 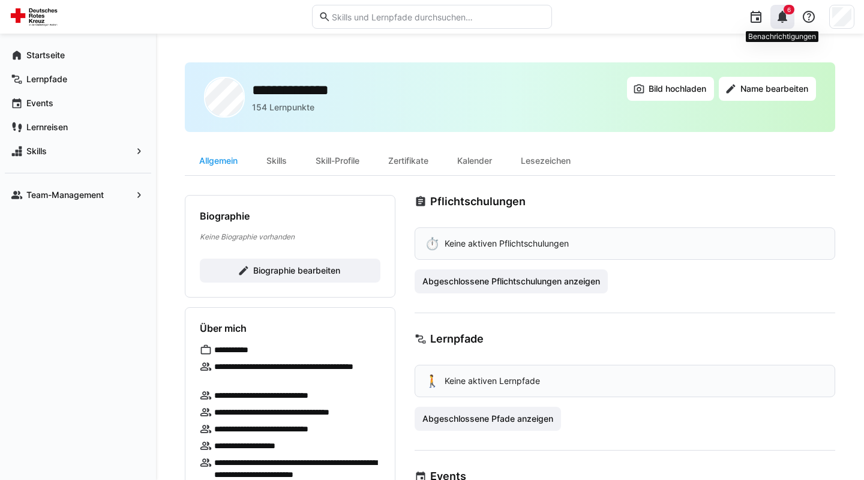 What do you see at coordinates (492, 381) in the screenshot?
I see `p: Keine aktiven Lernpfade` at bounding box center [492, 381].